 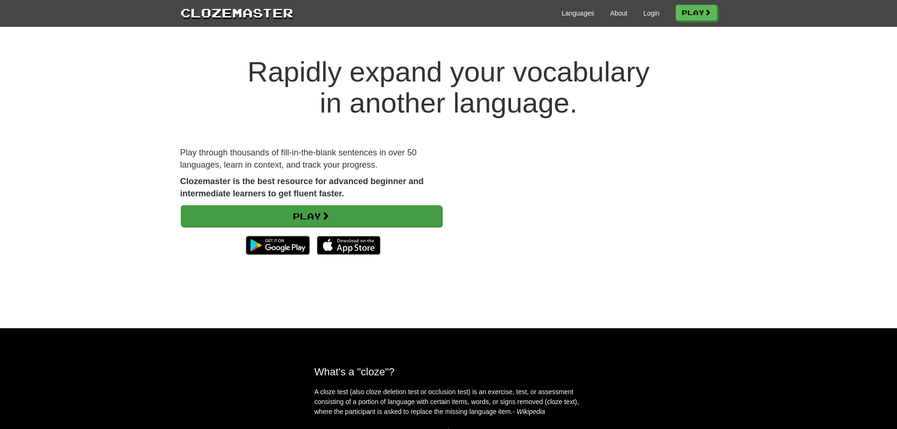 I want to click on a: Login, so click(x=651, y=13).